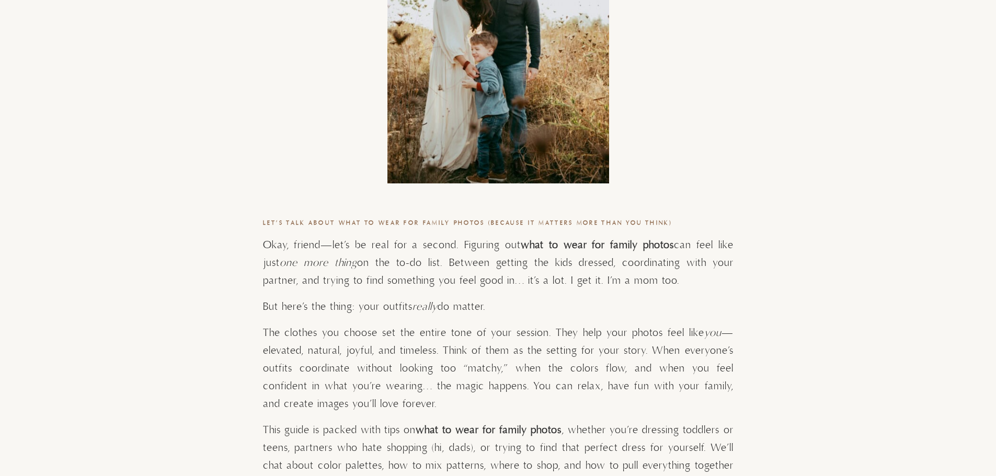 The width and height of the screenshot is (996, 476). Describe the element at coordinates (498, 263) in the screenshot. I see `p: Okay, friend—let’s be real for a second. Figuring out can feel like just on the to-do list. Betwe...` at that location.